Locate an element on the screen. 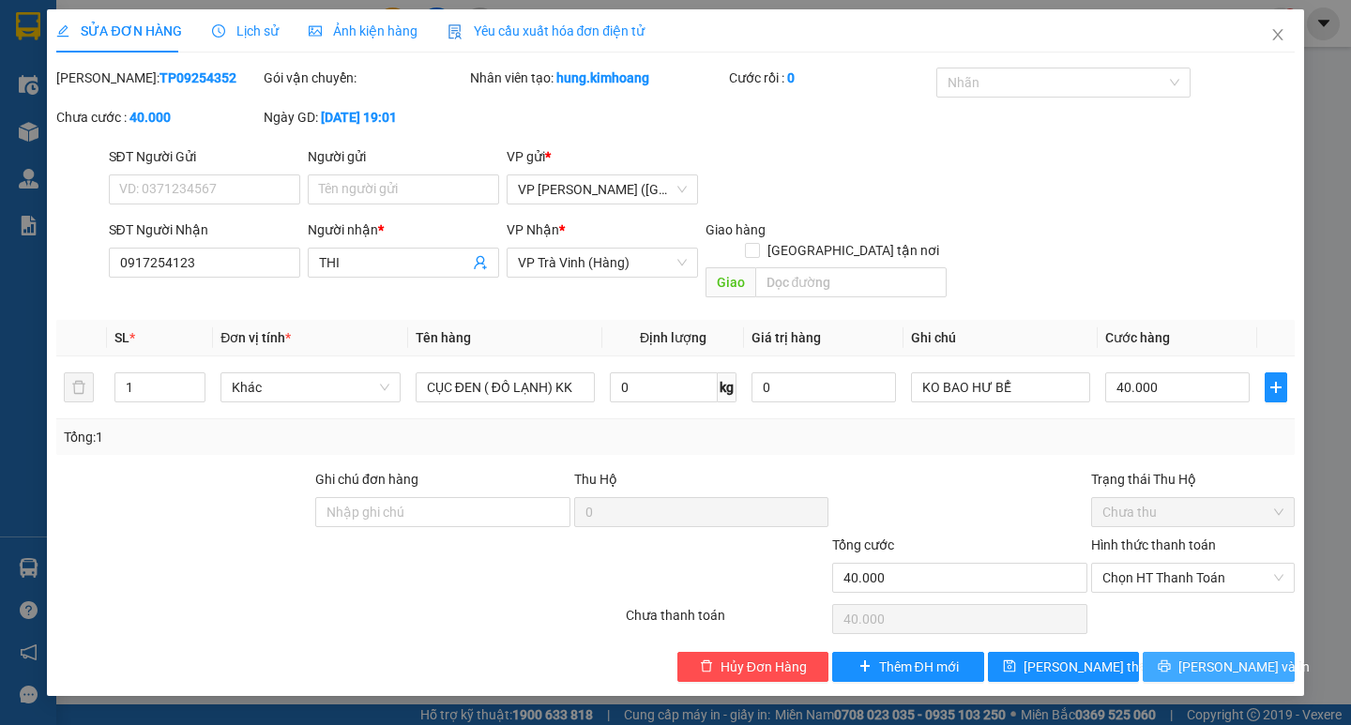  span: Yêu cầu xuất hóa đơn điện tử is located at coordinates (546, 31).